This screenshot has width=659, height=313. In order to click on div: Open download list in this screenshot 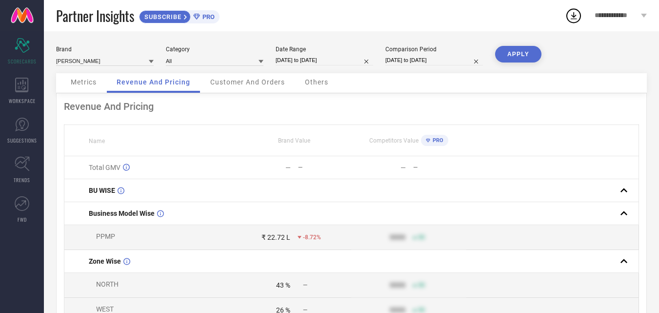, I will do `click(574, 16)`.